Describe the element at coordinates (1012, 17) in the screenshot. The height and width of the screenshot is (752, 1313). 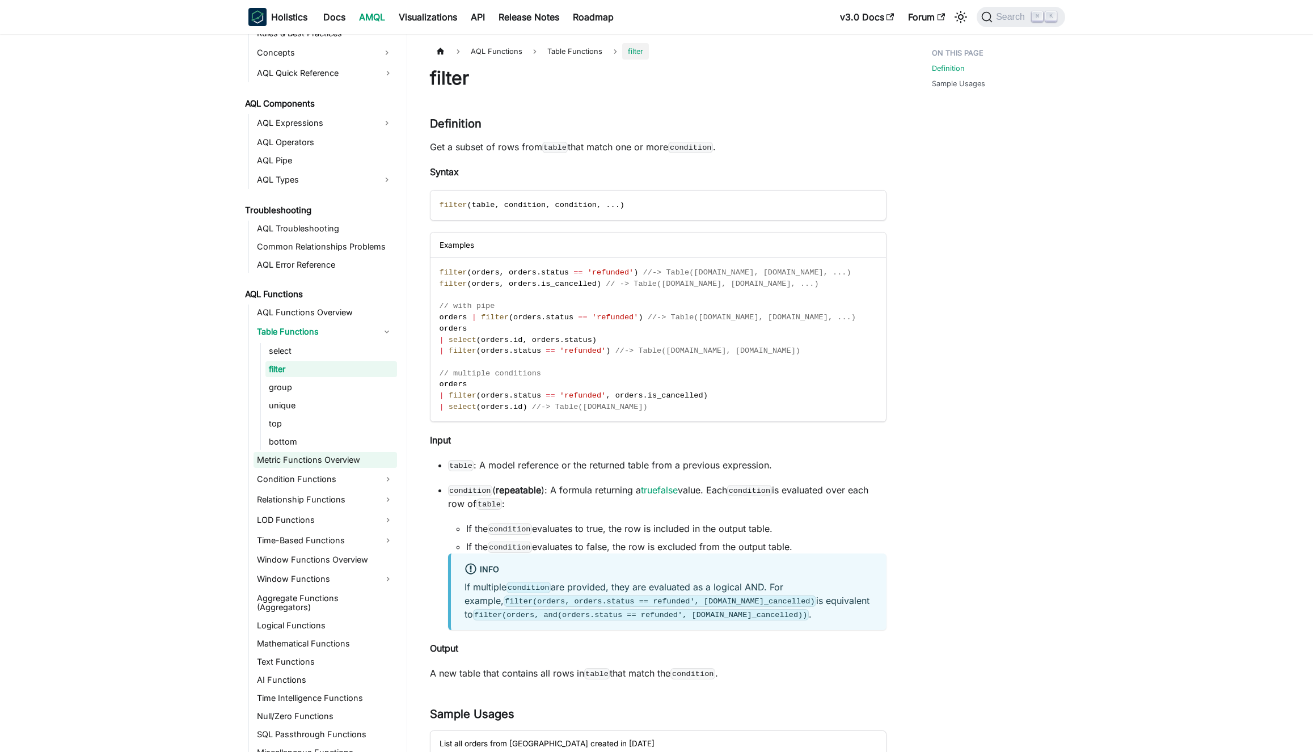
I see `span: Search` at that location.